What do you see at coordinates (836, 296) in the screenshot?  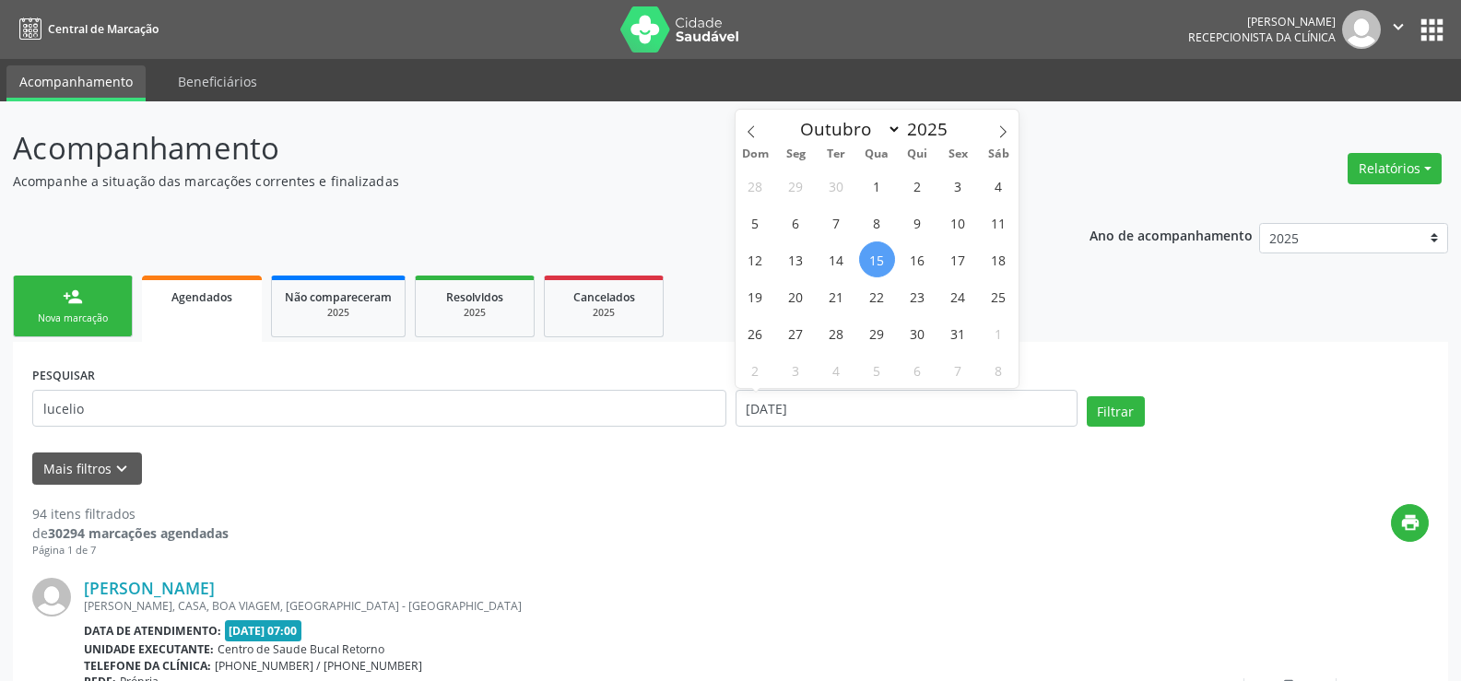 I see `span: Outubro 21, 2025` at bounding box center [836, 296].